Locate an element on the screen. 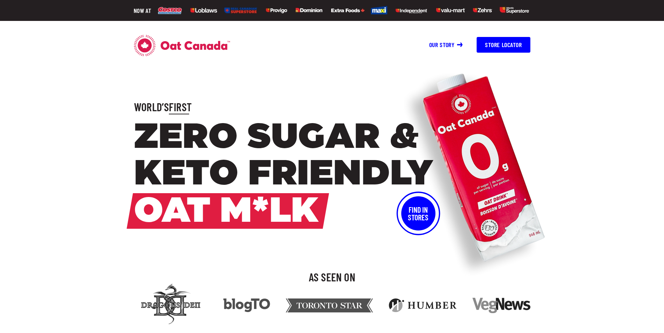  span: Oat M*lk is located at coordinates (226, 211).